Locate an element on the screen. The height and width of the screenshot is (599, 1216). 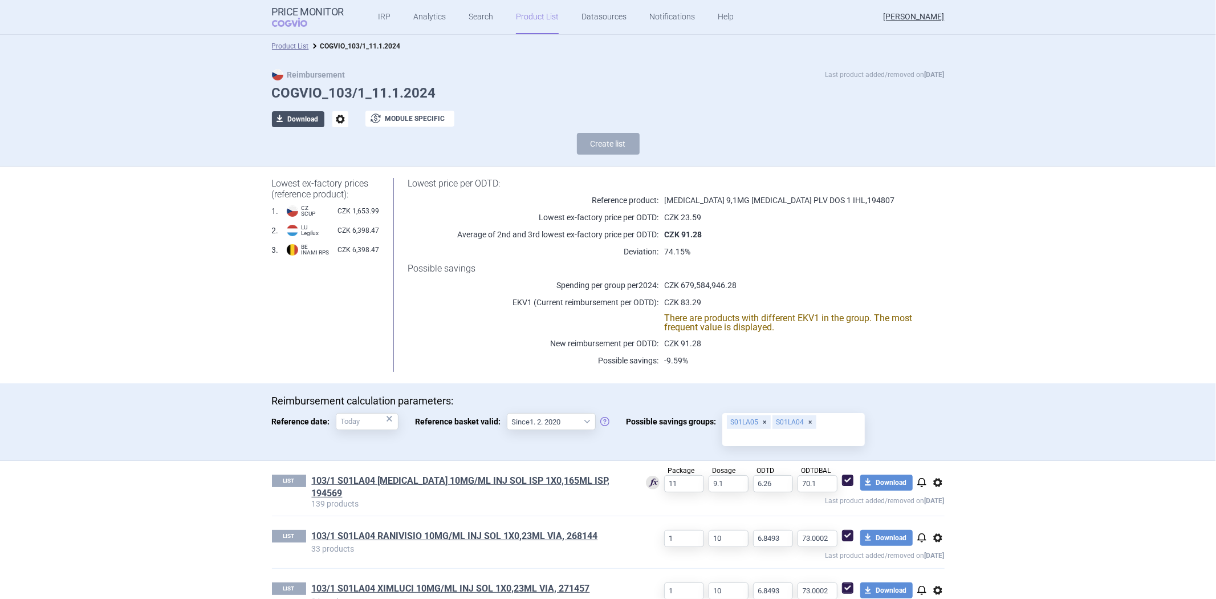
p: CZK 23.59 is located at coordinates (787, 217).